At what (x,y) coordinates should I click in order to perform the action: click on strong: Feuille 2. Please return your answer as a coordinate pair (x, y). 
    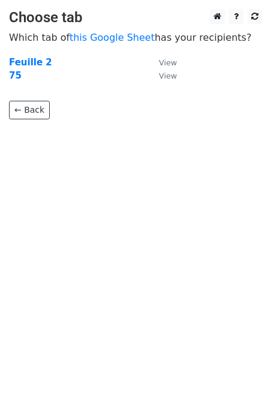
    Looking at the image, I should click on (31, 62).